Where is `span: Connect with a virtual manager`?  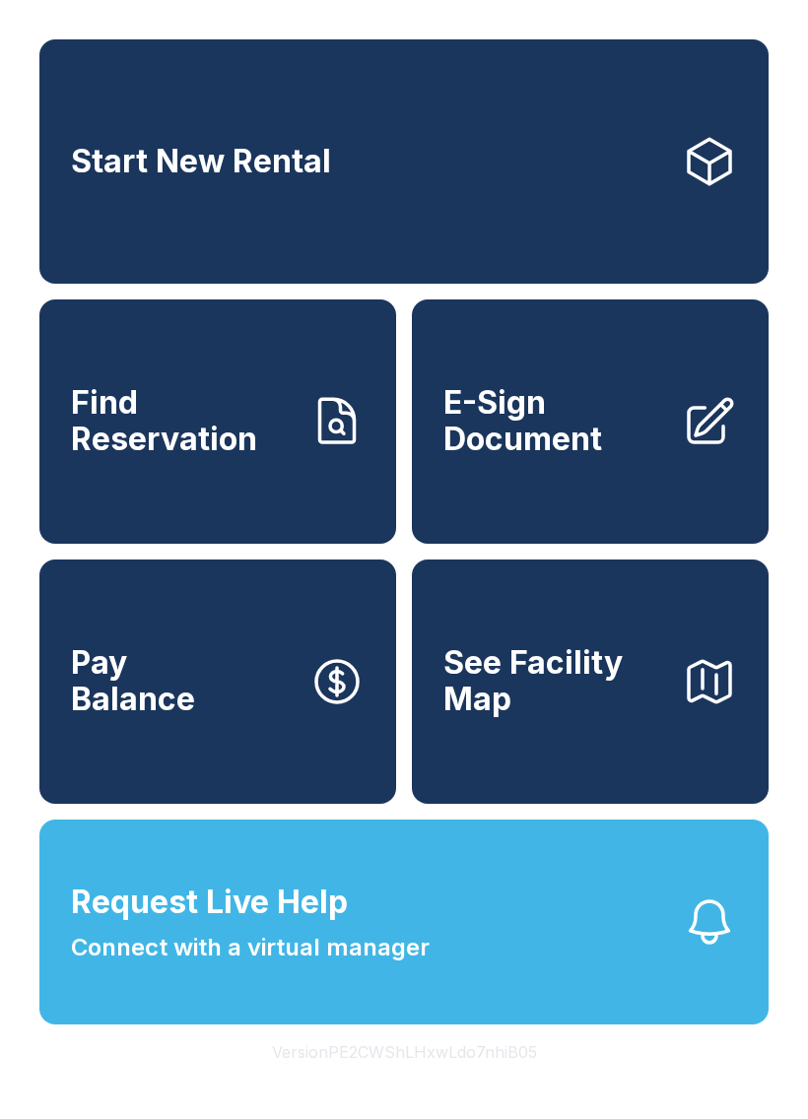
span: Connect with a virtual manager is located at coordinates (250, 948).